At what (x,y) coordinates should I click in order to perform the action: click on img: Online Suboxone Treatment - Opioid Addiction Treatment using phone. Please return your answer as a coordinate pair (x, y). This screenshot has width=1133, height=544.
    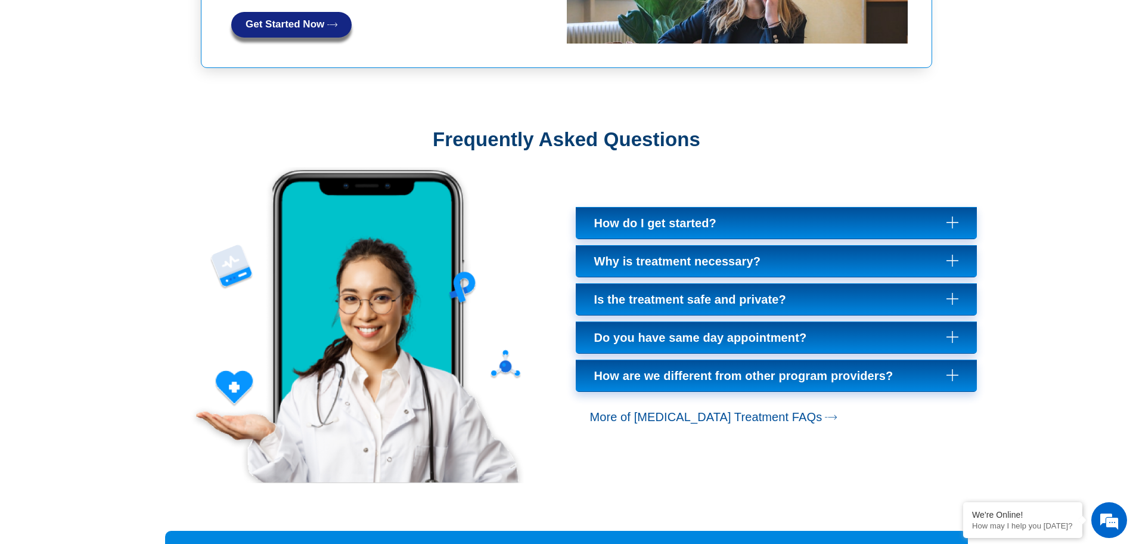
    Looking at the image, I should click on (357, 325).